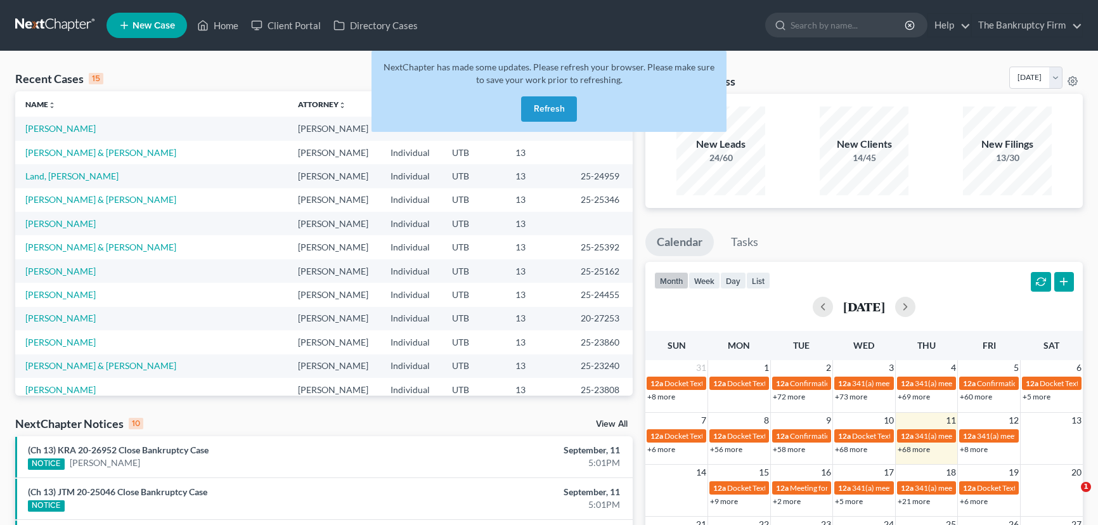  Describe the element at coordinates (1007, 158) in the screenshot. I see `div: 13/30` at that location.